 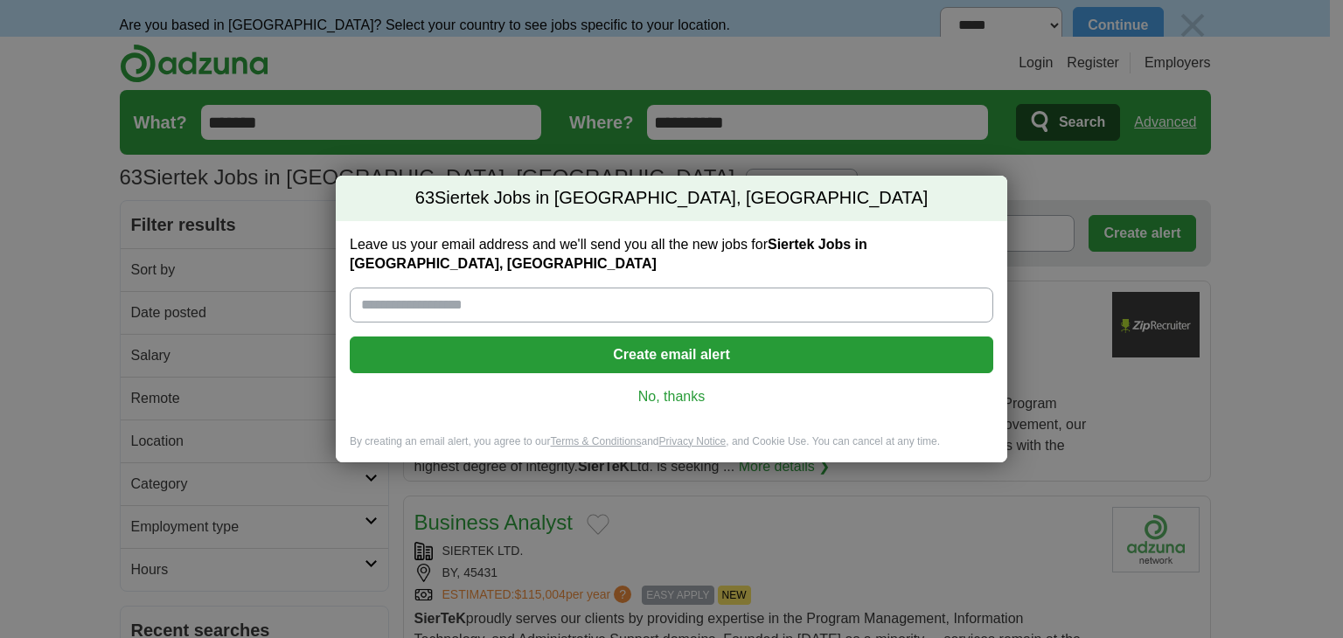 What do you see at coordinates (596, 442) in the screenshot?
I see `a: Terms & Conditions` at bounding box center [596, 442].